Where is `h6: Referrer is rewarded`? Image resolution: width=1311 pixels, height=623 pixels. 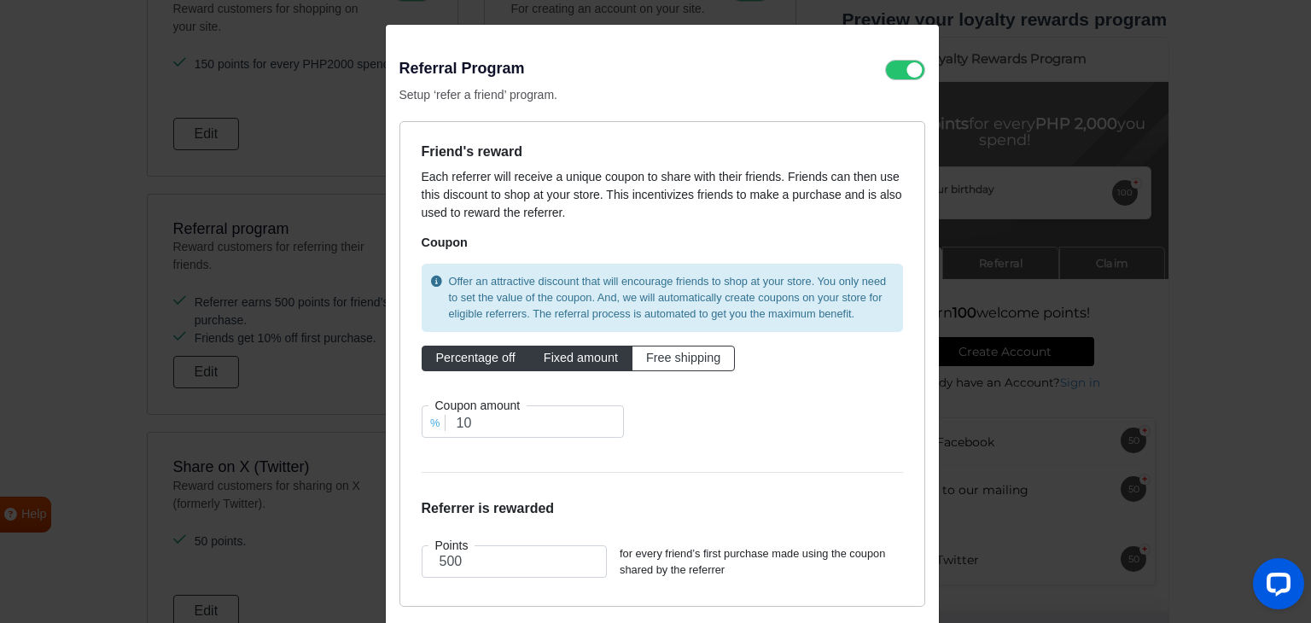 h6: Referrer is rewarded is located at coordinates (662, 508).